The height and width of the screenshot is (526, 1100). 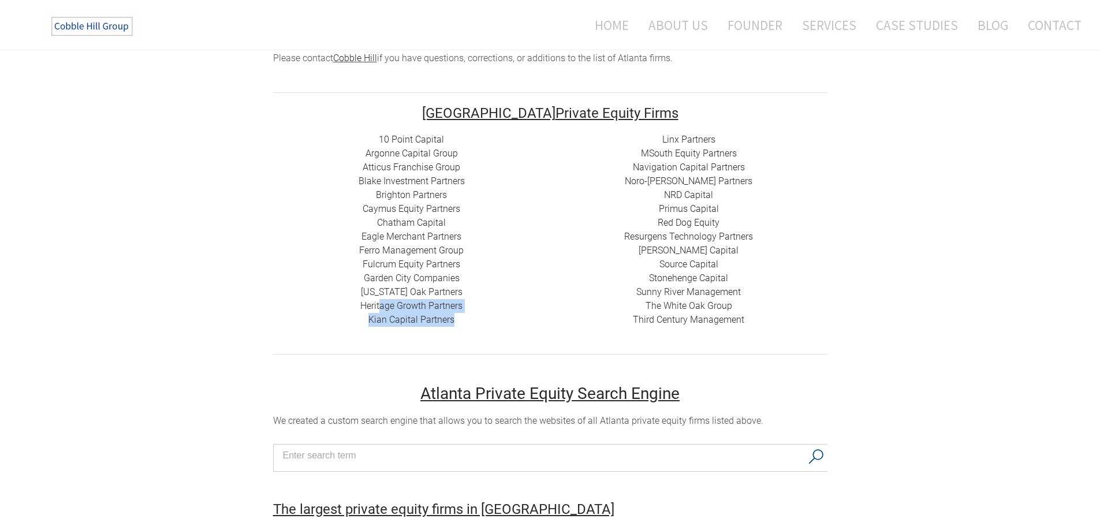 I want to click on a: Ferro Management Group, so click(x=411, y=250).